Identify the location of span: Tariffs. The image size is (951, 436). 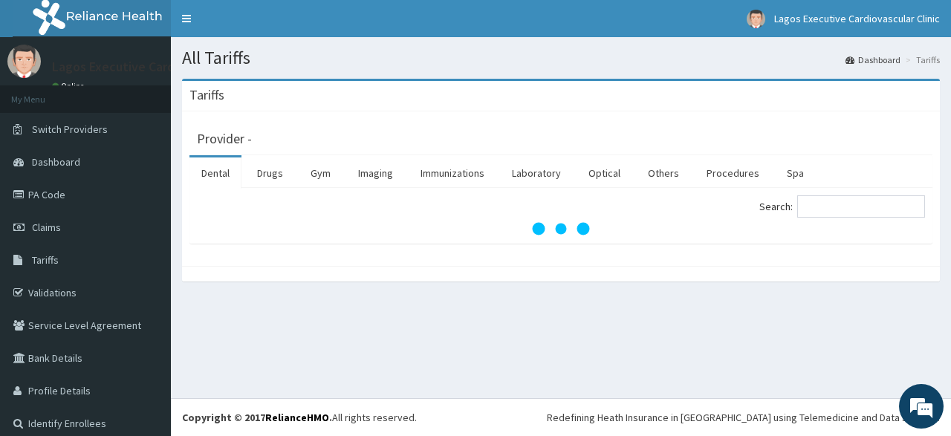
(45, 260).